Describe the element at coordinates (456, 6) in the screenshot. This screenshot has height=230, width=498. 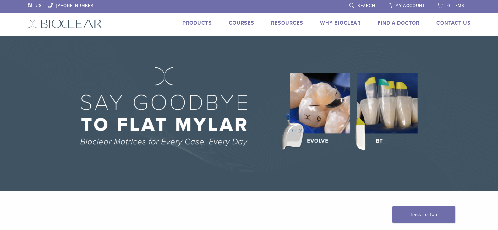
I see `span: 0 items` at that location.